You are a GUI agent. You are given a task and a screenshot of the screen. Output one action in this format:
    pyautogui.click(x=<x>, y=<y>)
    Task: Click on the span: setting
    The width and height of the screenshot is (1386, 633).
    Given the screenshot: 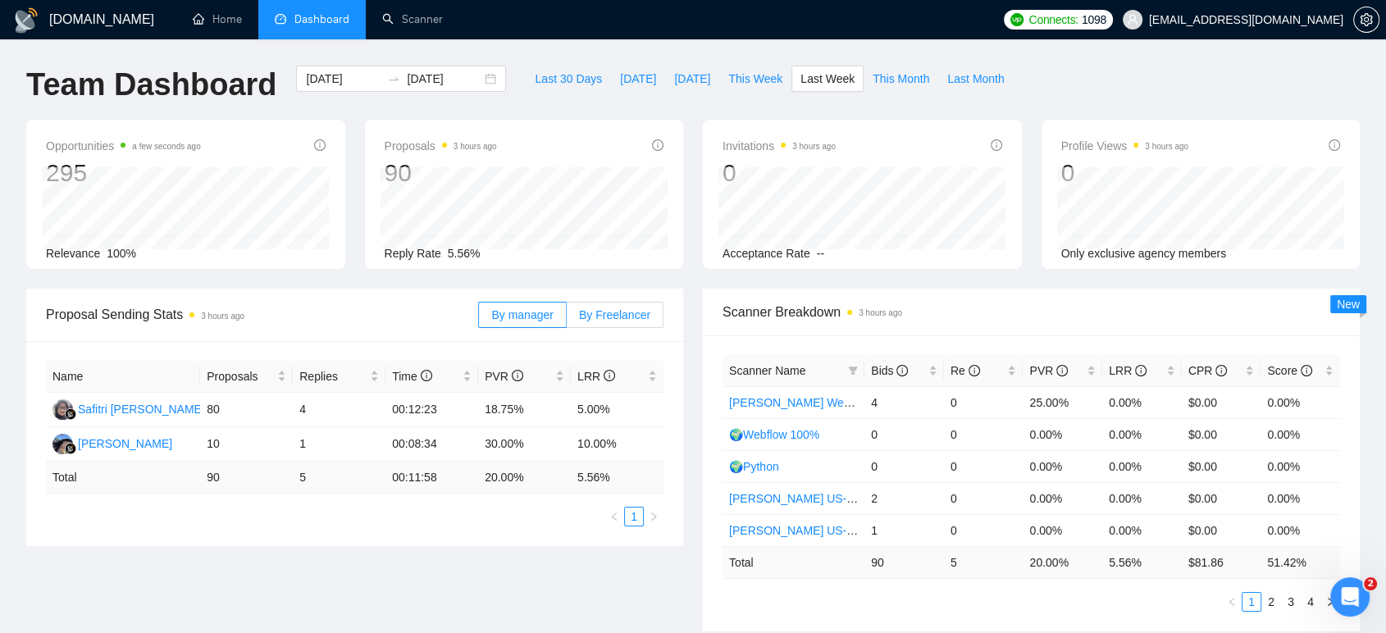 What is the action you would take?
    pyautogui.click(x=1366, y=20)
    